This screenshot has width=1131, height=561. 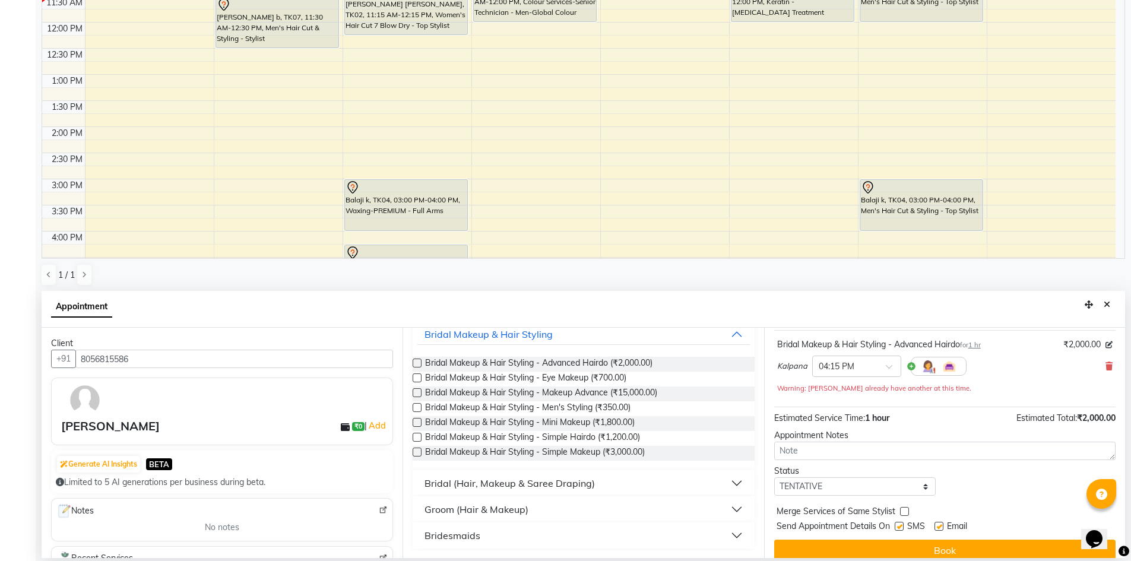 I want to click on button: Bridal Makeup & Hair Styling, so click(x=583, y=334).